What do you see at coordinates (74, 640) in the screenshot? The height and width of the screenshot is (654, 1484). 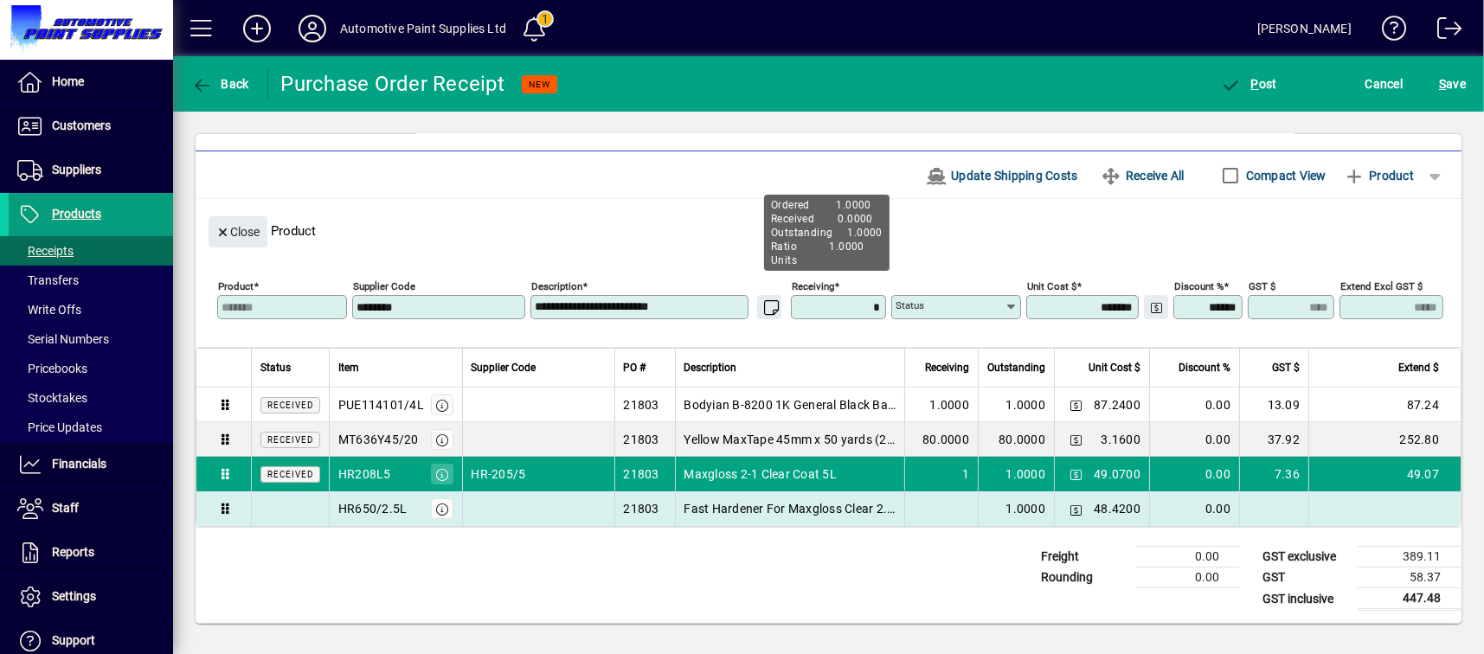 I see `span: Support` at bounding box center [74, 640].